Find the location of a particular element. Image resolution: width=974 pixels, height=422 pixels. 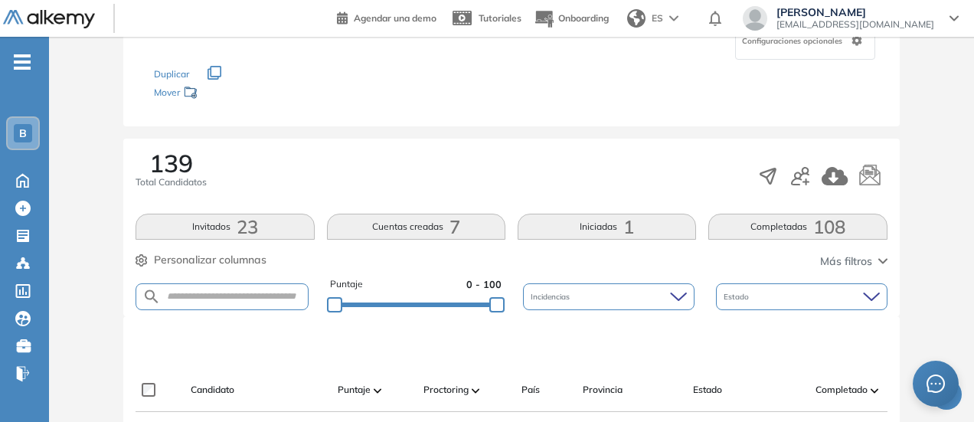

span: Onboarding is located at coordinates (584, 18).